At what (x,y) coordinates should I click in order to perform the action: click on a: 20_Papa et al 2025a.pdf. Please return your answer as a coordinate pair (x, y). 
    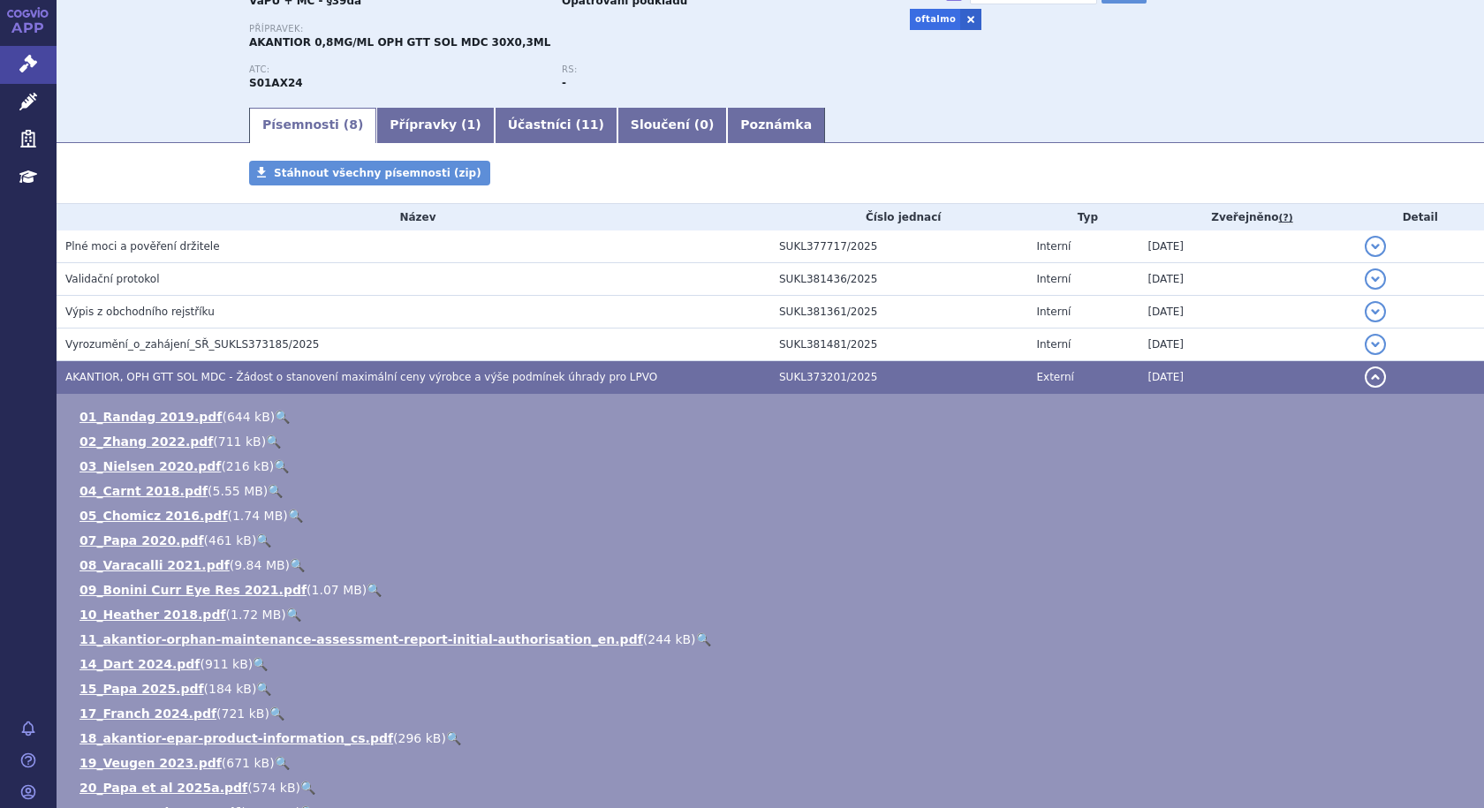
    Looking at the image, I should click on (163, 788).